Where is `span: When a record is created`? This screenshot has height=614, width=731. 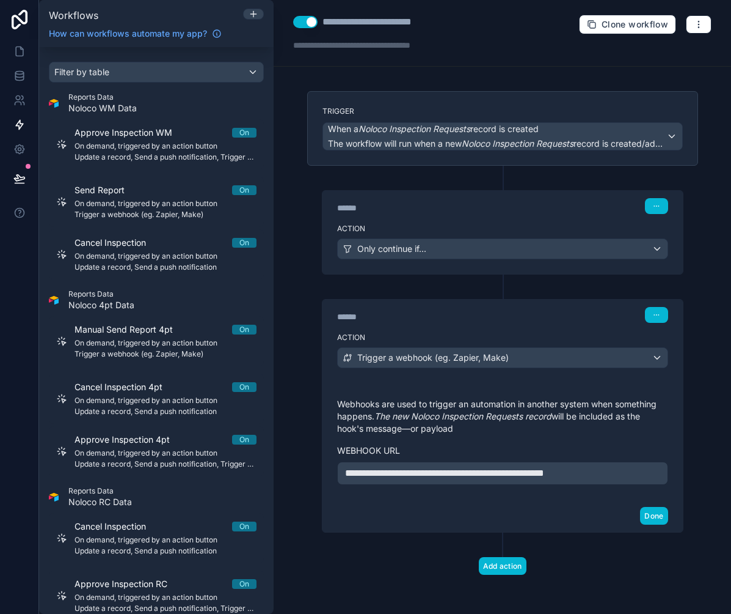 span: When a record is created is located at coordinates (433, 129).